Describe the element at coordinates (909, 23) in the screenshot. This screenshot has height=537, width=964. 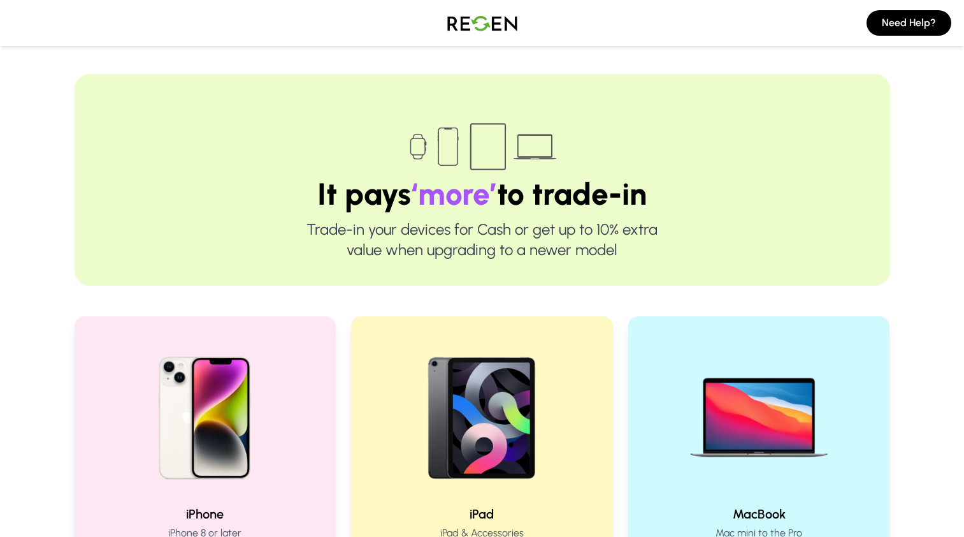
I see `a: Need Help?` at that location.